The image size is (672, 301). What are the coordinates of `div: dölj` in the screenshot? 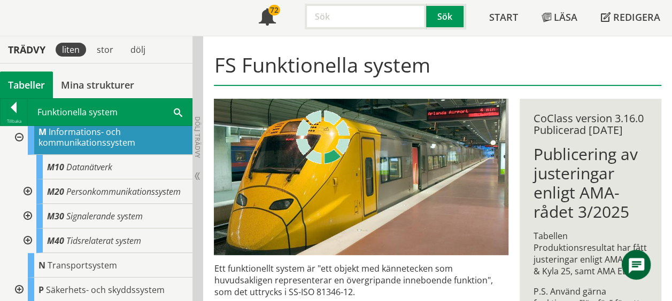 It's located at (138, 50).